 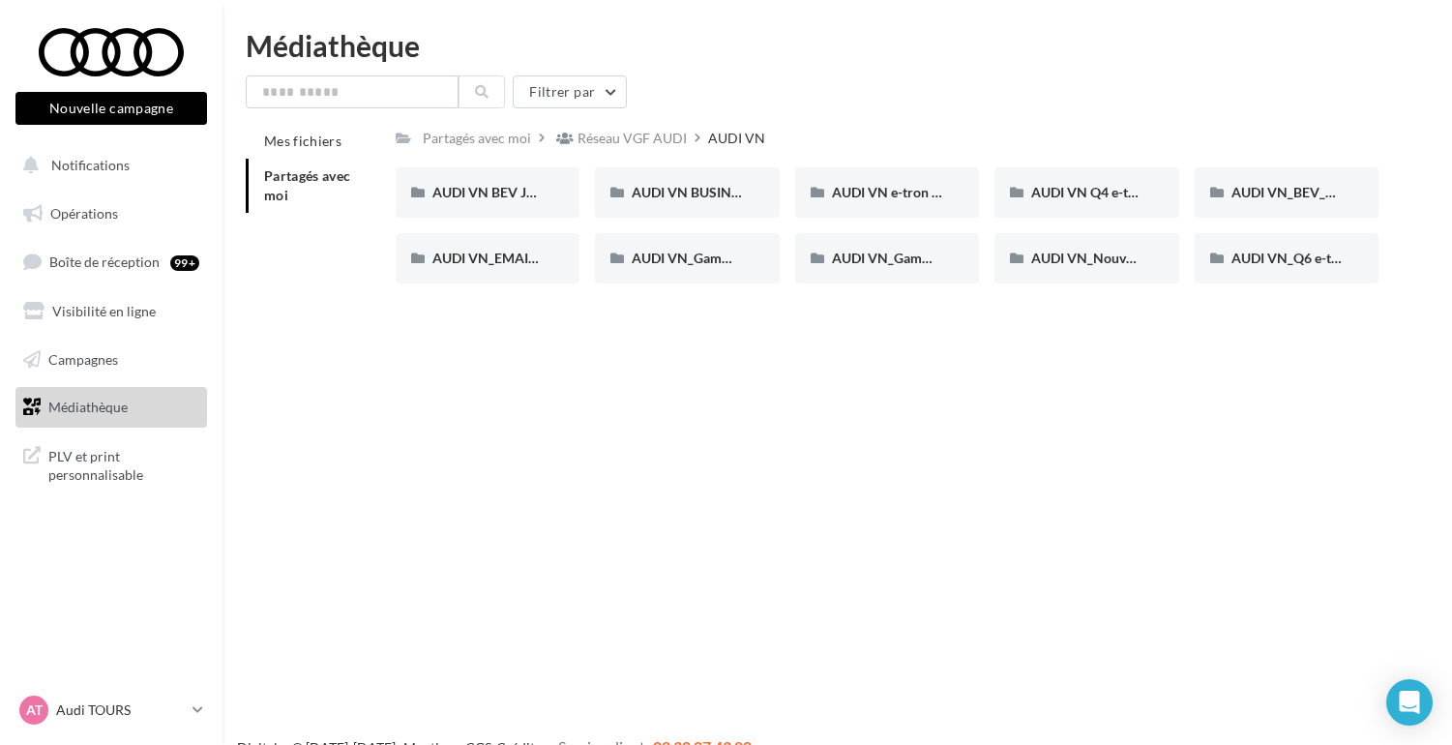 What do you see at coordinates (88, 406) in the screenshot?
I see `span: Médiathèque` at bounding box center [88, 406].